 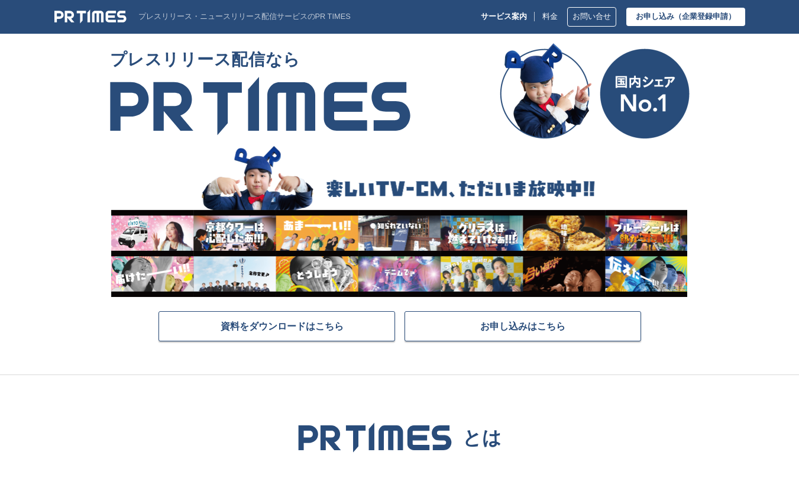 I want to click on a: お問い合せ, so click(x=592, y=17).